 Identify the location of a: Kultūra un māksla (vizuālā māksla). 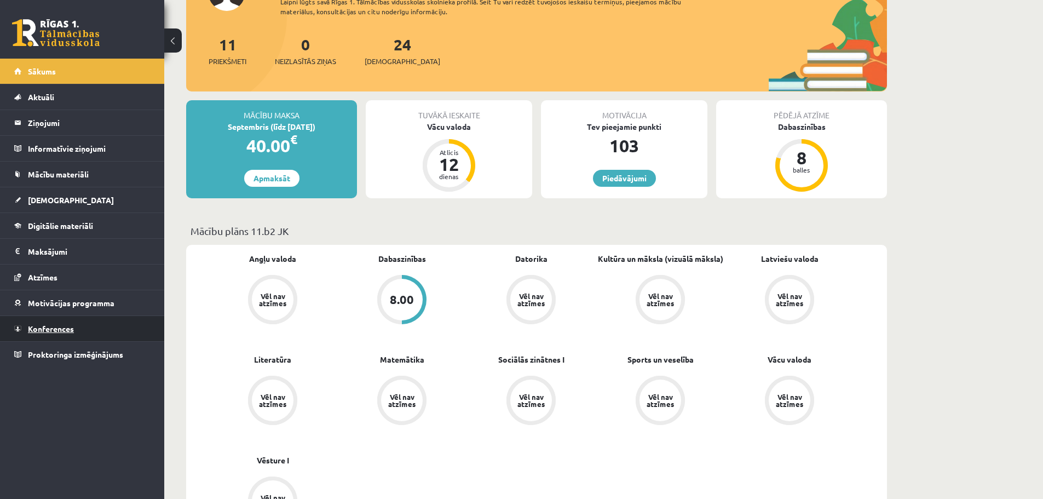
(660, 258).